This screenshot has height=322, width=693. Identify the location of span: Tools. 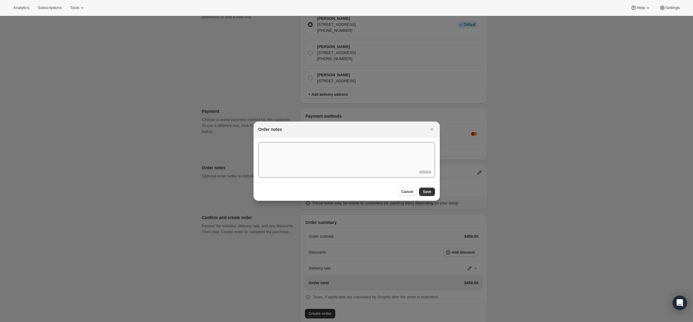
(74, 8).